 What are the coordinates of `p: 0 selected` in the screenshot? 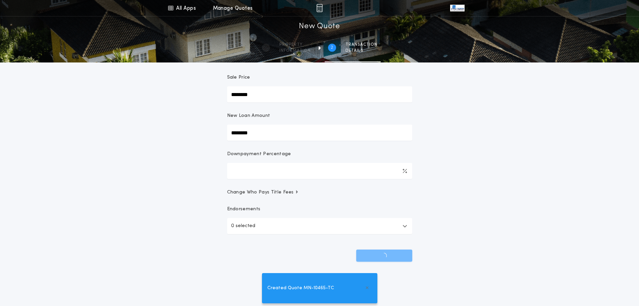 It's located at (243, 226).